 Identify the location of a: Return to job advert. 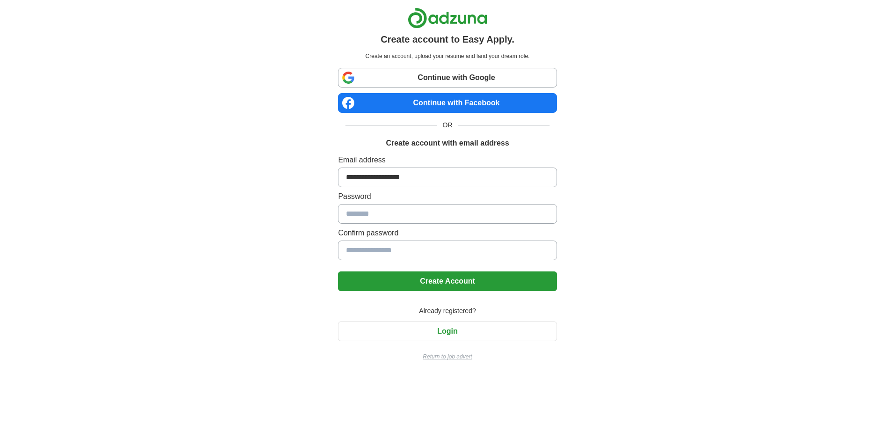
(447, 357).